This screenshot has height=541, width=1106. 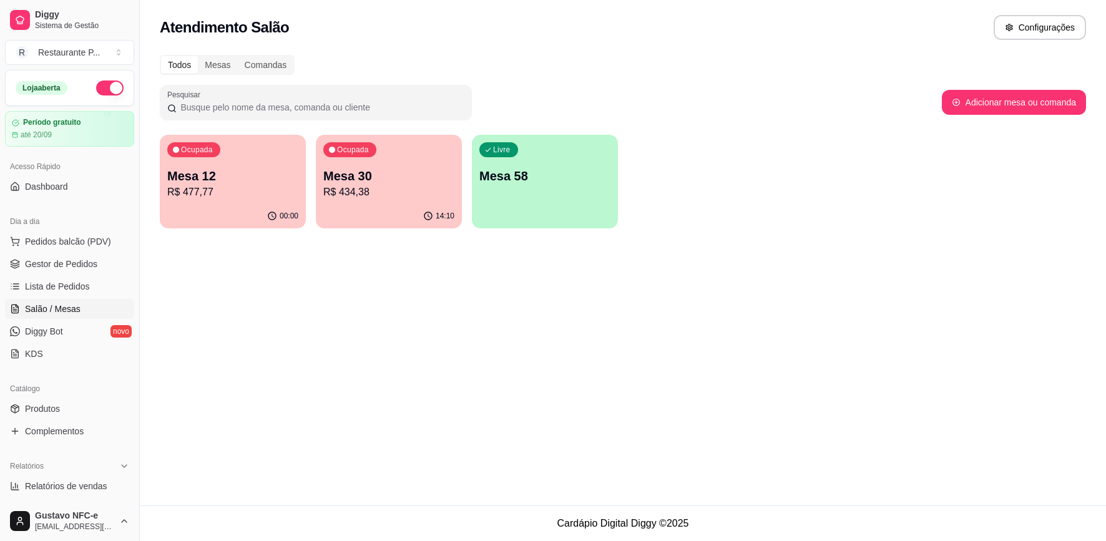 What do you see at coordinates (69, 309) in the screenshot?
I see `a: Salão / Mesas` at bounding box center [69, 309].